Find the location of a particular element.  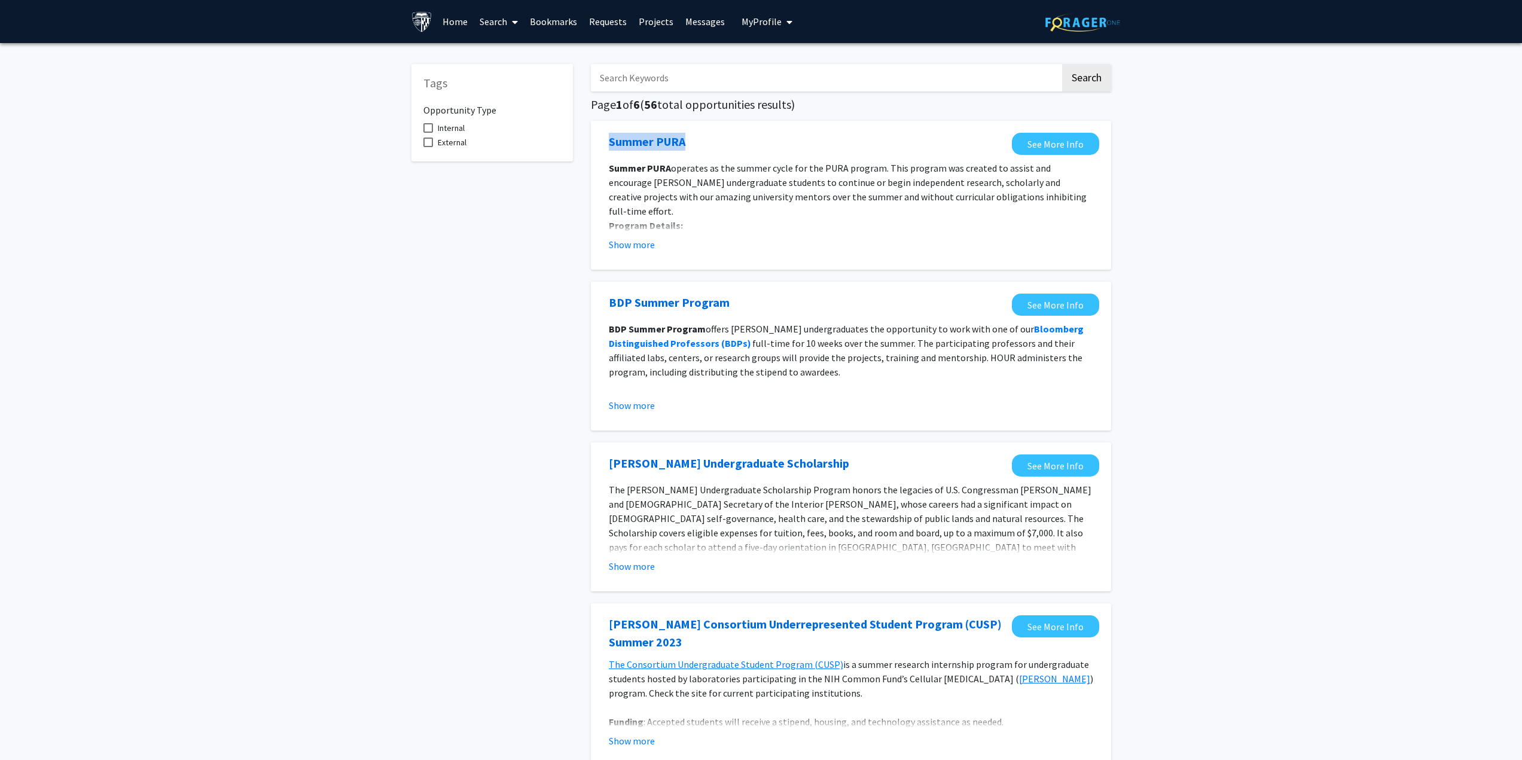

span: External is located at coordinates (452, 142).